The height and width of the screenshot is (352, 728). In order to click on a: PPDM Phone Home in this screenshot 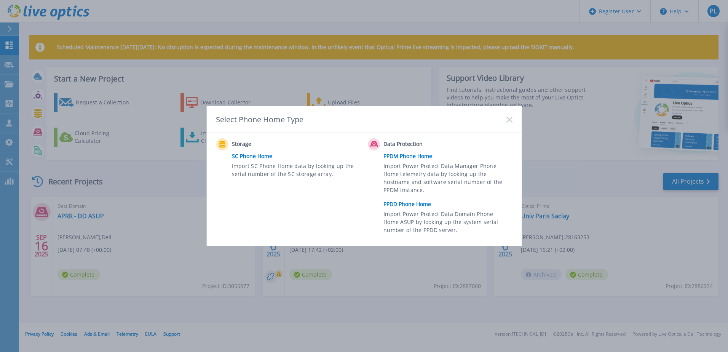, I will do `click(450, 156)`.